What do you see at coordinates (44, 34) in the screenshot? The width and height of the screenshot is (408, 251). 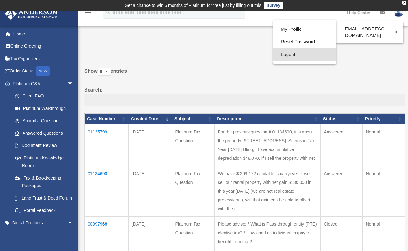 I see `a: Home` at bounding box center [44, 34].